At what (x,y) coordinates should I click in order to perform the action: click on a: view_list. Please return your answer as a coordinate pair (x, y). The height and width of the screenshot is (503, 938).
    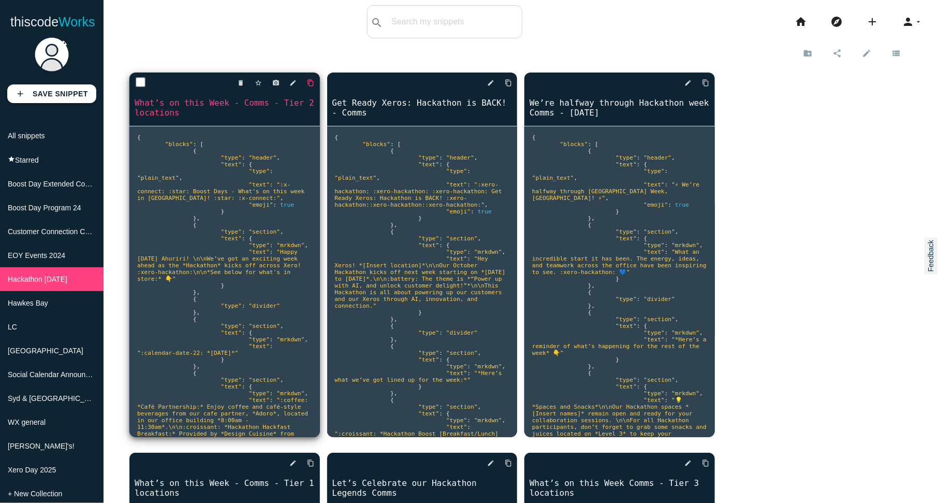
    Looking at the image, I should click on (897, 53).